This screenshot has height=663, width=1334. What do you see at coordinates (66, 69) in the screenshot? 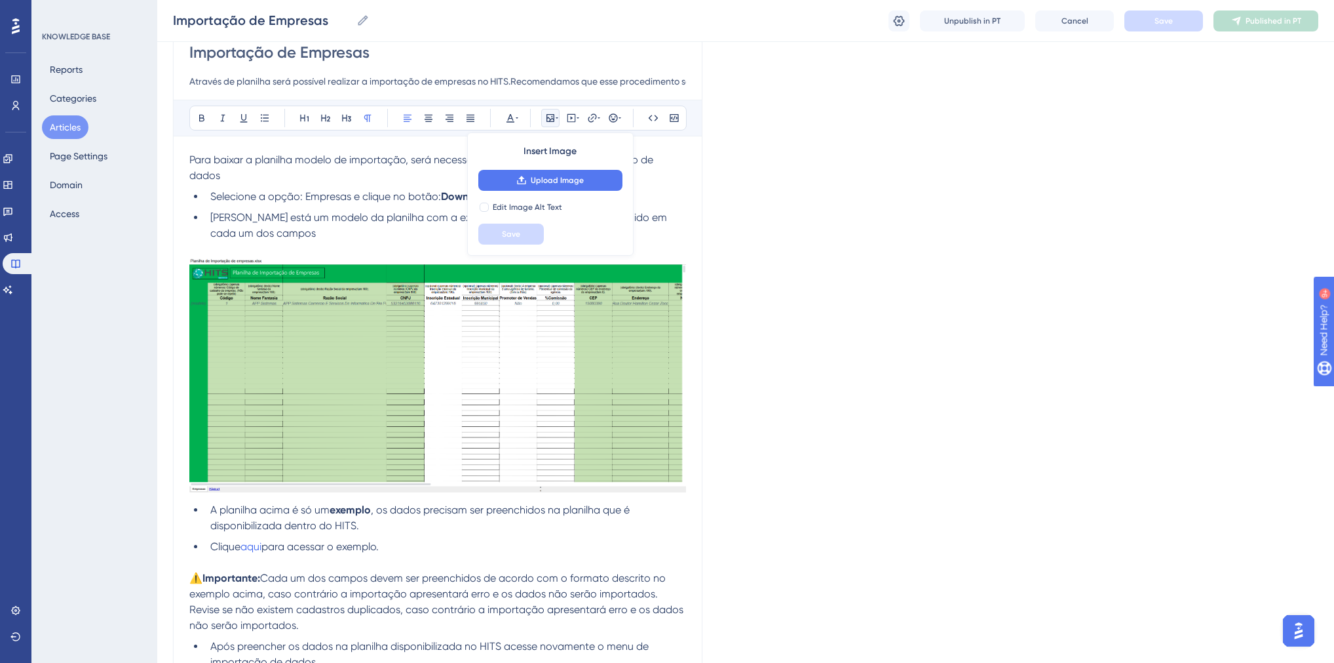
I see `button: Reports` at bounding box center [66, 69].